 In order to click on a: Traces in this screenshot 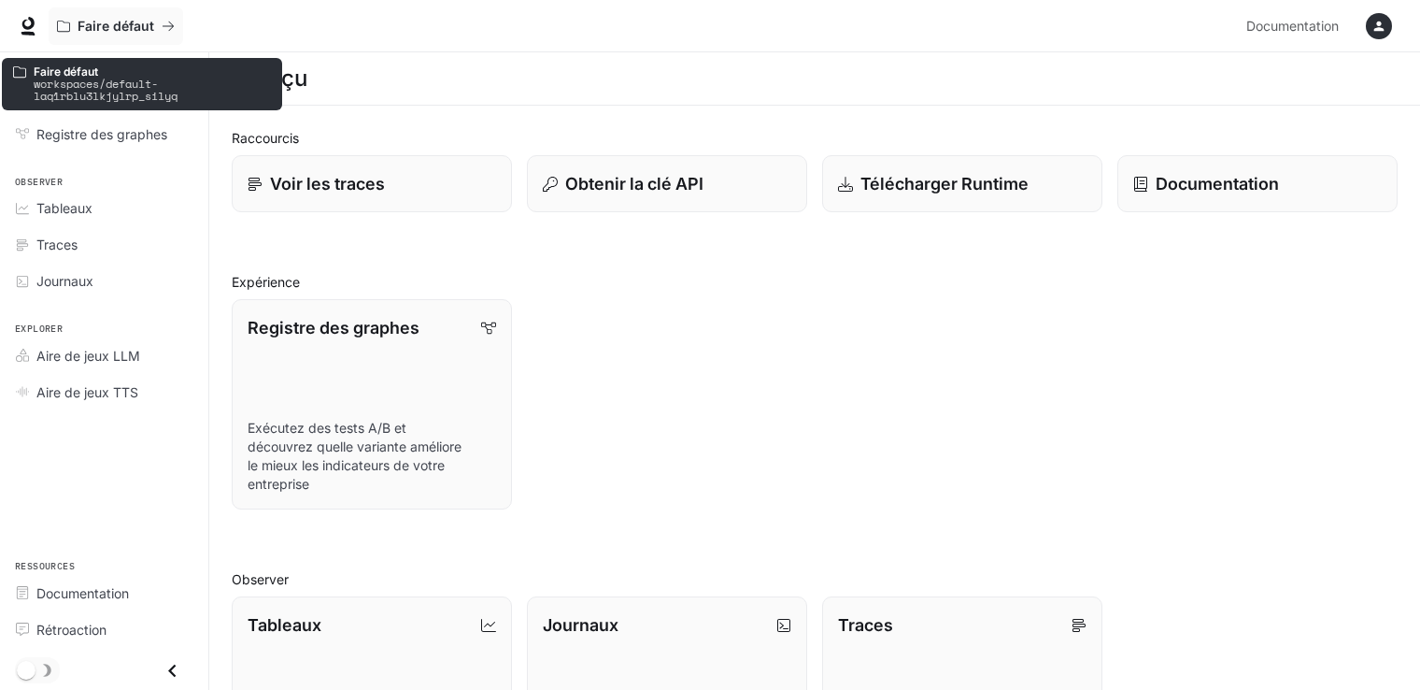, I will do `click(104, 244)`.